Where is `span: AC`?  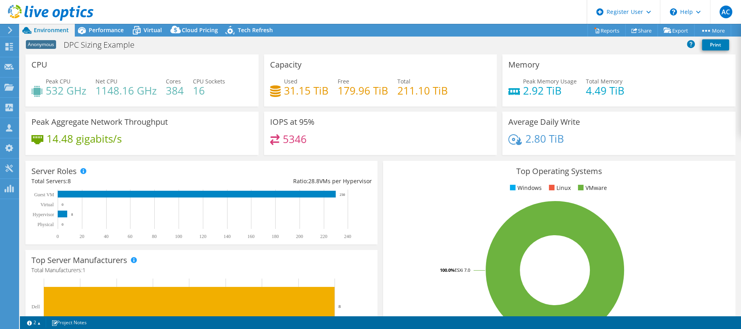 span: AC is located at coordinates (726, 12).